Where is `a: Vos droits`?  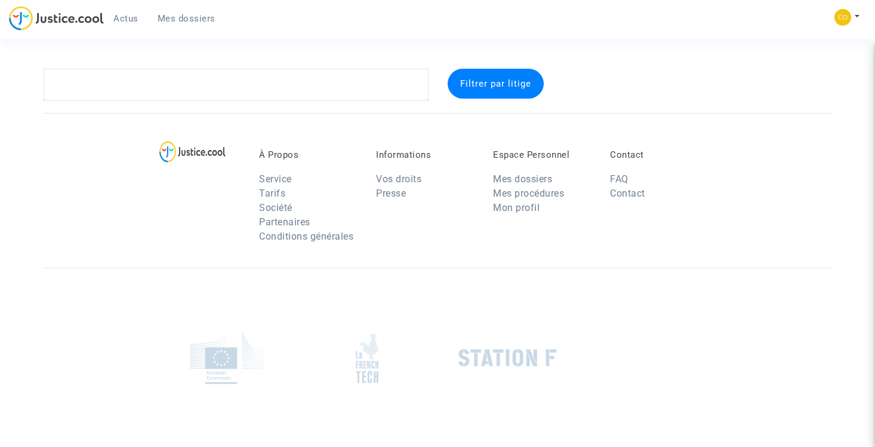 a: Vos droits is located at coordinates (399, 179).